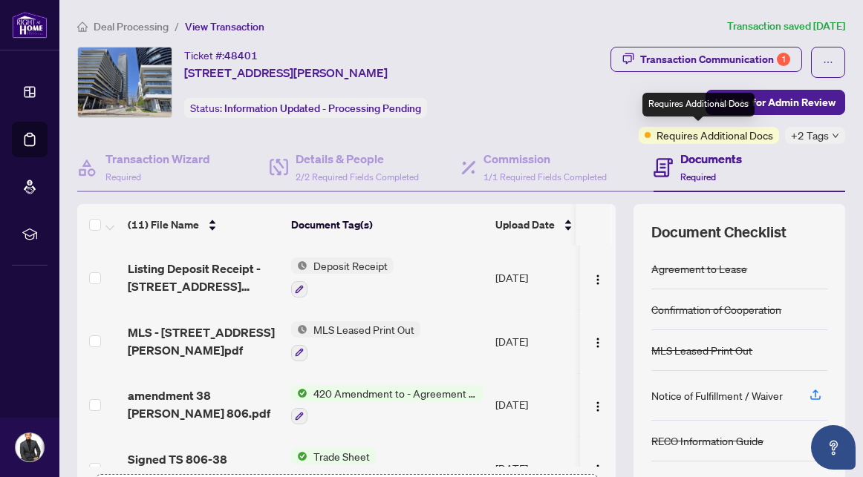 This screenshot has width=863, height=477. I want to click on button: Status IconDeposit Receipt, so click(342, 278).